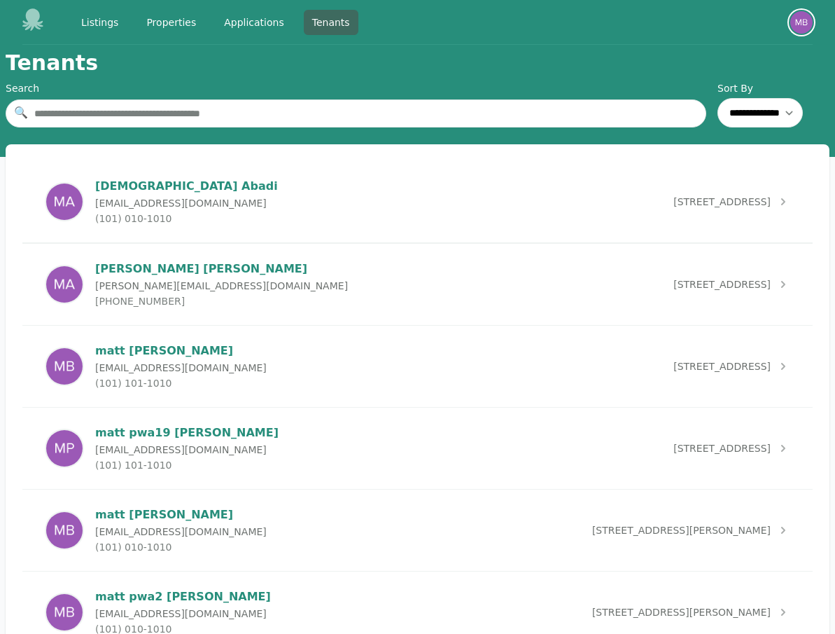  I want to click on a: Tenants, so click(331, 22).